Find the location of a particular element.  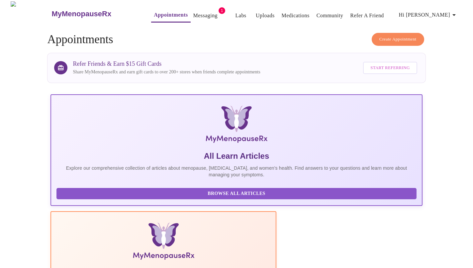

h5: All Learn Articles is located at coordinates (236, 156).